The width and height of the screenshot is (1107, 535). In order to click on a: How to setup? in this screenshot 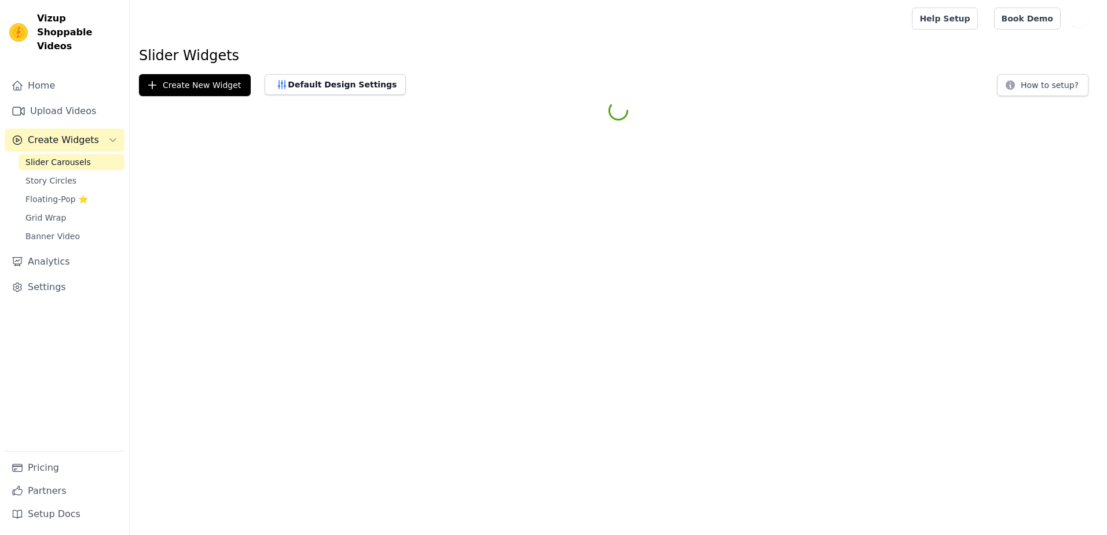, I will do `click(1042, 87)`.